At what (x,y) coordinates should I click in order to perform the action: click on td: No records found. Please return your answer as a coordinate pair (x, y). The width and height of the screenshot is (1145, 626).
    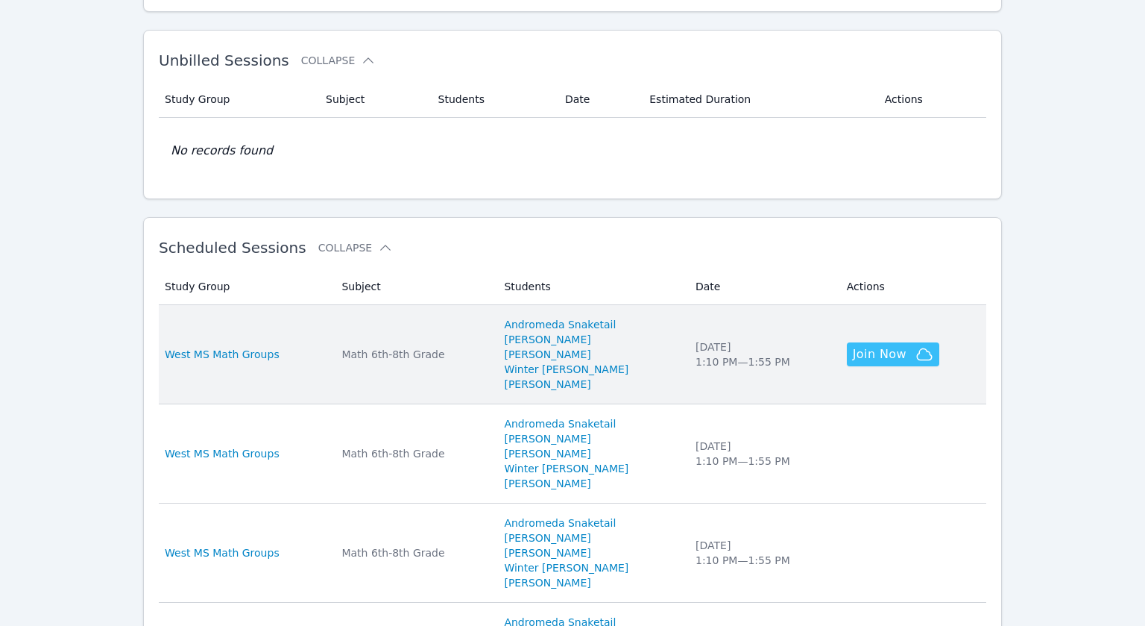
    Looking at the image, I should click on (573, 151).